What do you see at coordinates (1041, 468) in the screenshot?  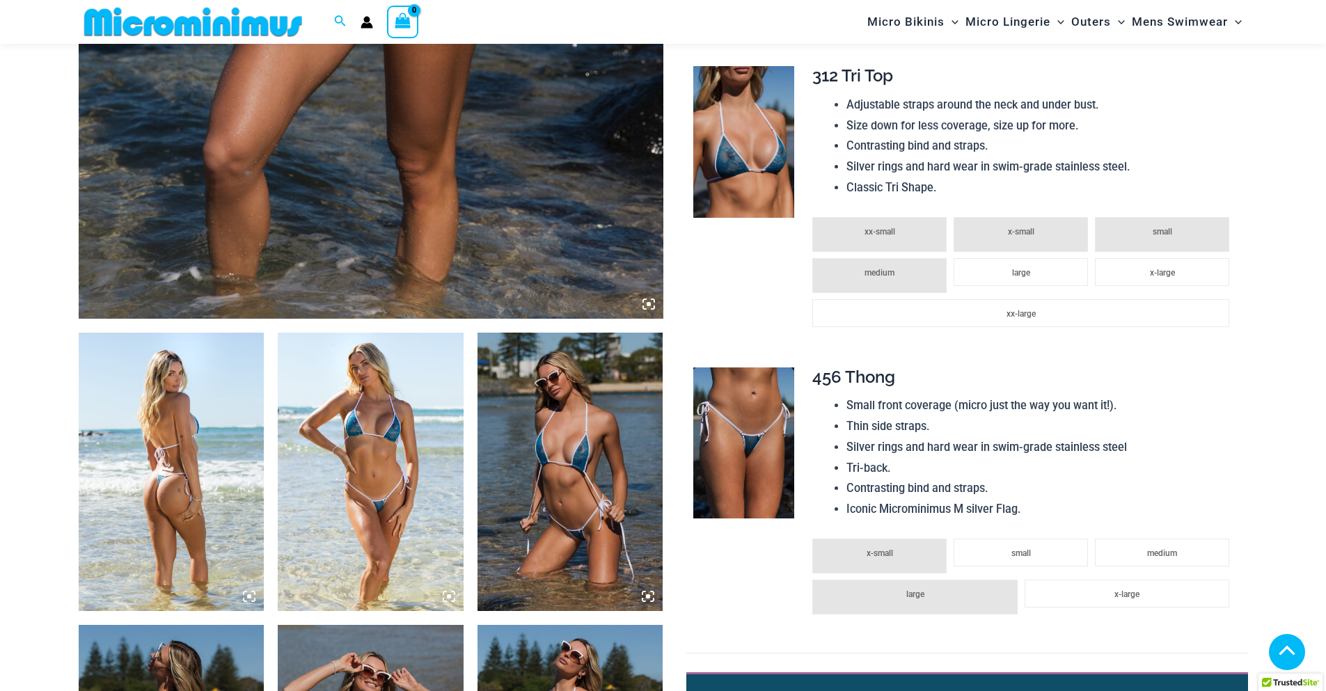 I see `li: Tri-back.` at bounding box center [1041, 468].